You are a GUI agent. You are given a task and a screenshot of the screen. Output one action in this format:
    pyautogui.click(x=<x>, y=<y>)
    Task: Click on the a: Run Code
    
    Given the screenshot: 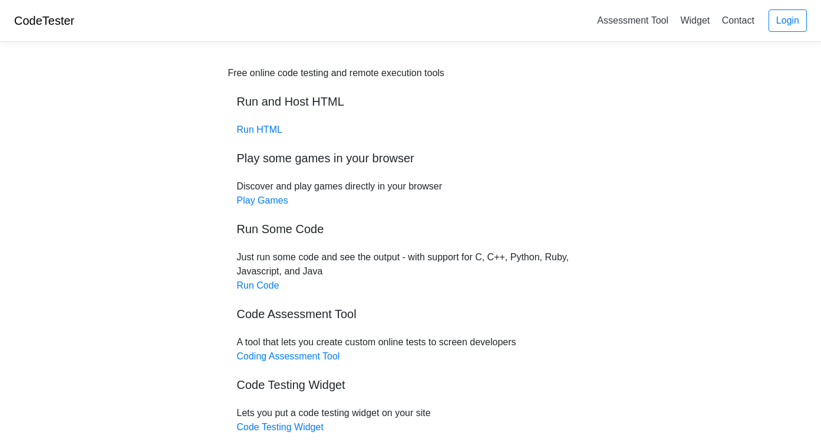 What is the action you would take?
    pyautogui.click(x=258, y=285)
    